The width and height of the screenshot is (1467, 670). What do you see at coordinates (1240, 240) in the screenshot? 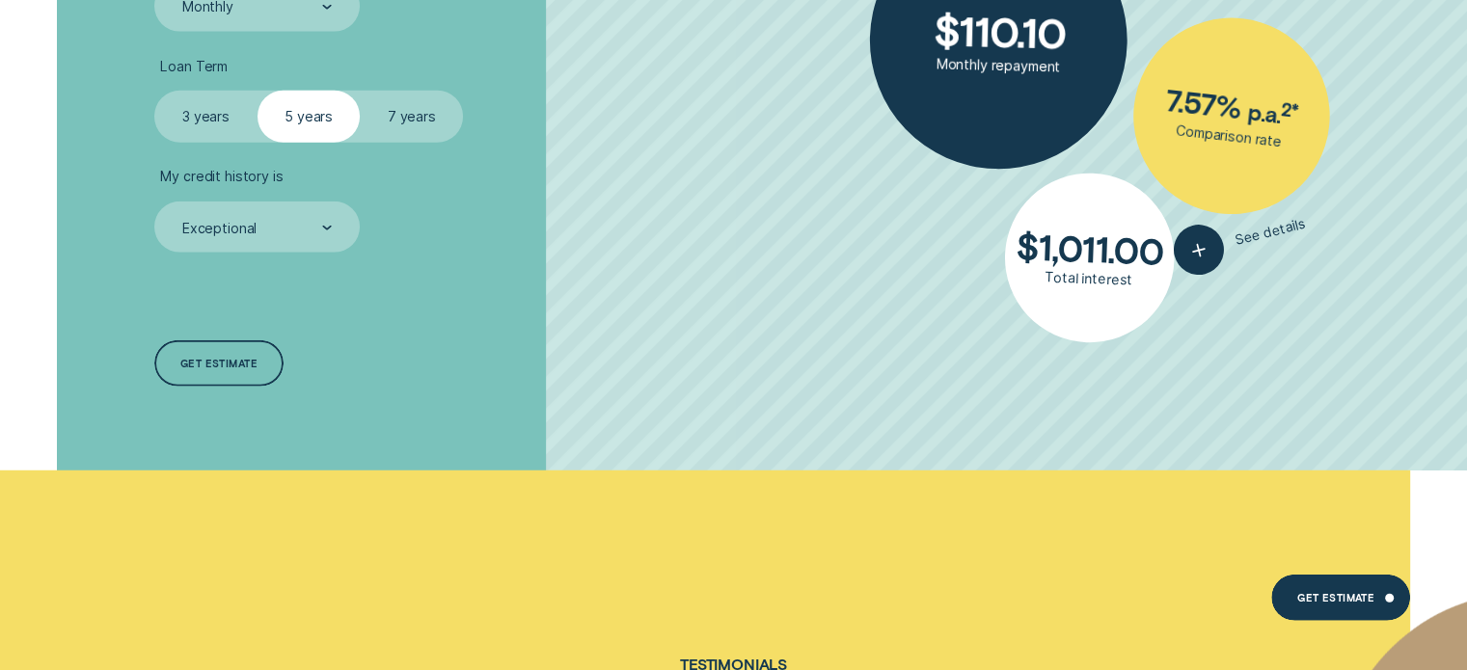
I see `button: See details` at bounding box center [1240, 240].